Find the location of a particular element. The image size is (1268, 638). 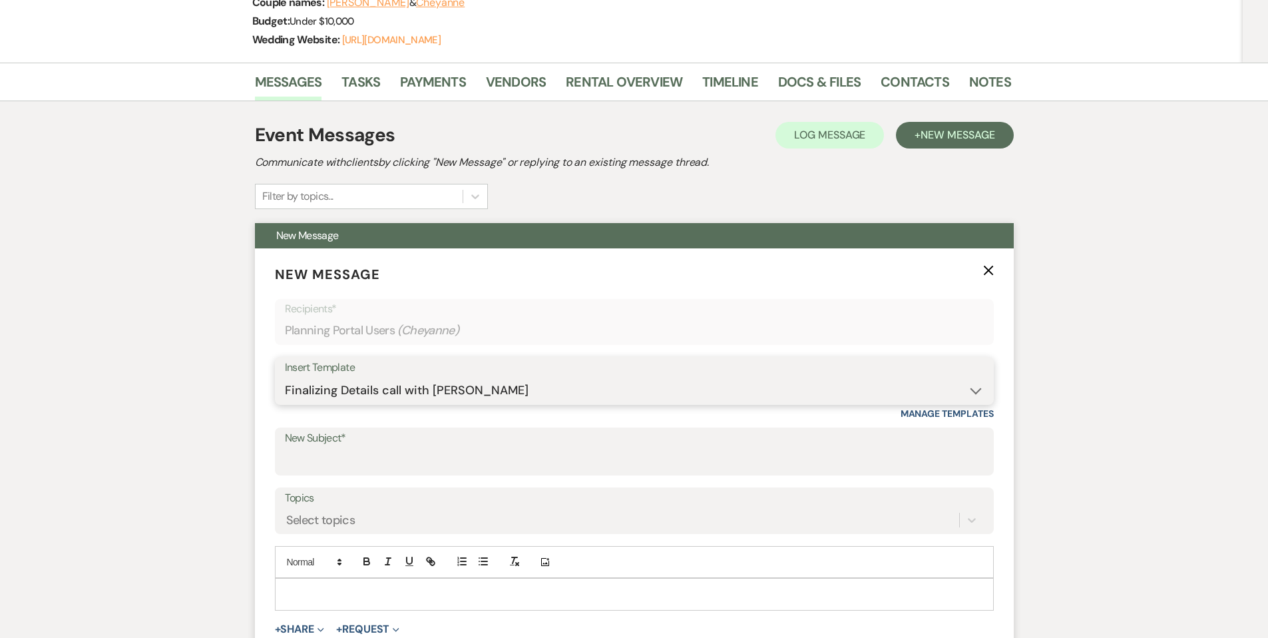

a: Payments is located at coordinates (433, 86).